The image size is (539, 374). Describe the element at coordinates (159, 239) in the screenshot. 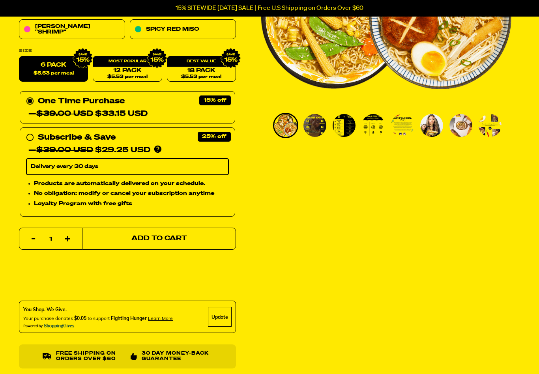

I see `button: Add to Cart` at that location.